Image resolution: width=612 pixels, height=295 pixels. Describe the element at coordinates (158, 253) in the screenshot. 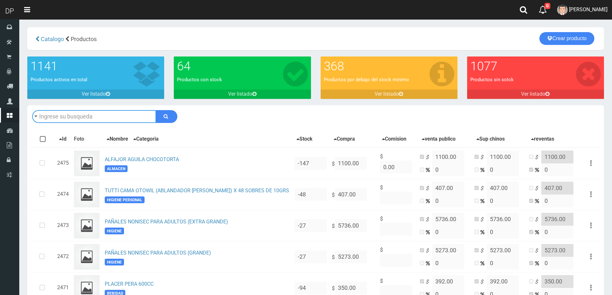

I see `a: PAÑALES NONISEC PARA ADULTOS (GRANDE)` at that location.